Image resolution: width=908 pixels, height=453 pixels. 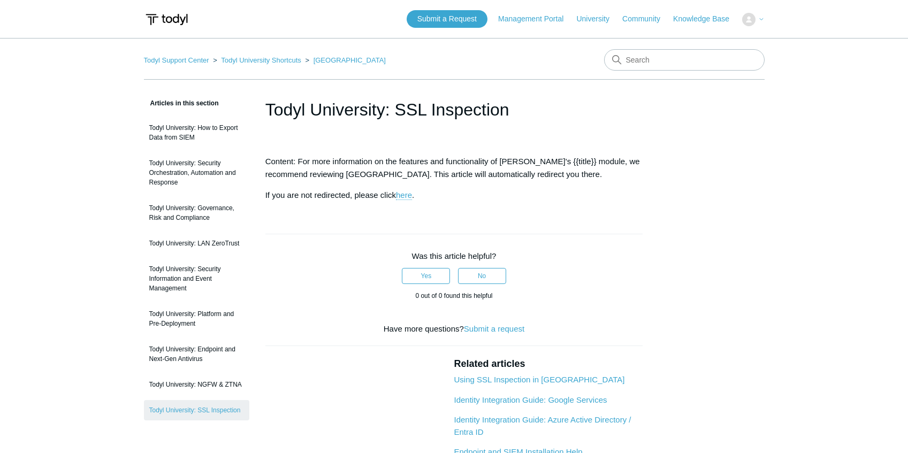 What do you see at coordinates (196, 133) in the screenshot?
I see `a: Todyl University: How to Export Data from SIEM` at bounding box center [196, 133].